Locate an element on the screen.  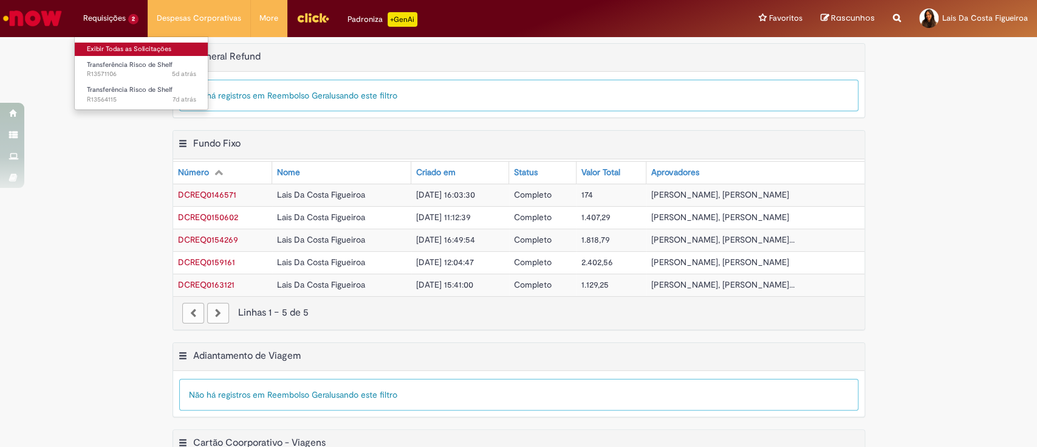
a: Aberto R13564115 : Transferência Risco de Shelf is located at coordinates (142, 94).